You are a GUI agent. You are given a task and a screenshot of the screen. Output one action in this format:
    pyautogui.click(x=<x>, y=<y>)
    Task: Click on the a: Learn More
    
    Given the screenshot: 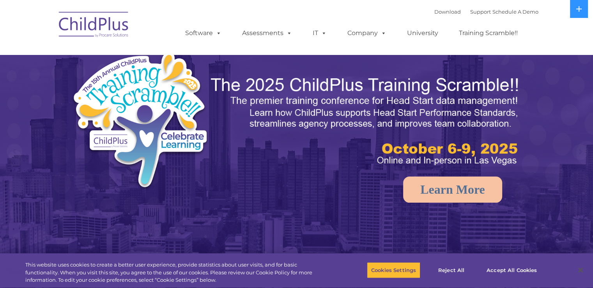 What is the action you would take?
    pyautogui.click(x=452, y=189)
    